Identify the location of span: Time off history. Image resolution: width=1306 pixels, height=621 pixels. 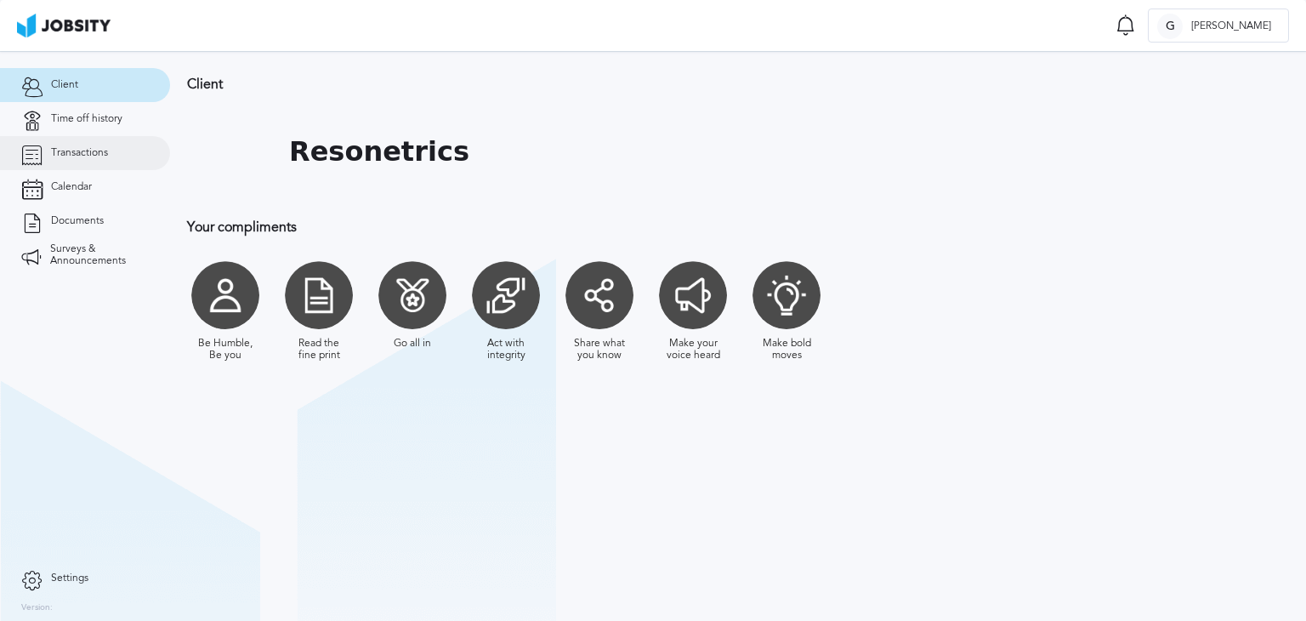
(87, 119).